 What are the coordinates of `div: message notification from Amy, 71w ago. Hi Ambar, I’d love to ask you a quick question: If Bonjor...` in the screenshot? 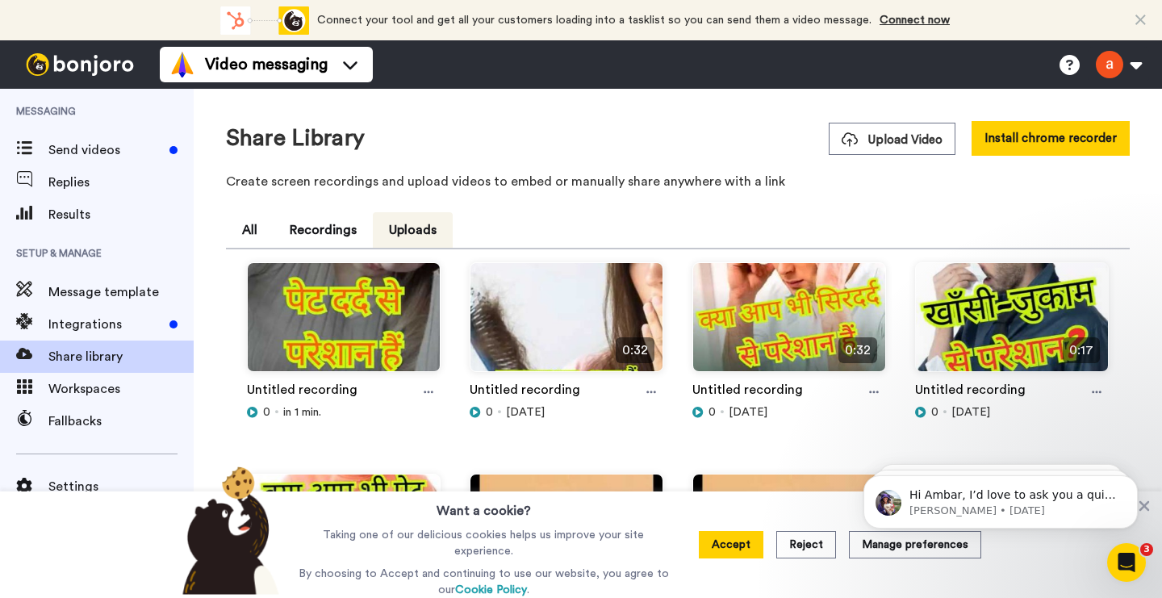 It's located at (161, 60).